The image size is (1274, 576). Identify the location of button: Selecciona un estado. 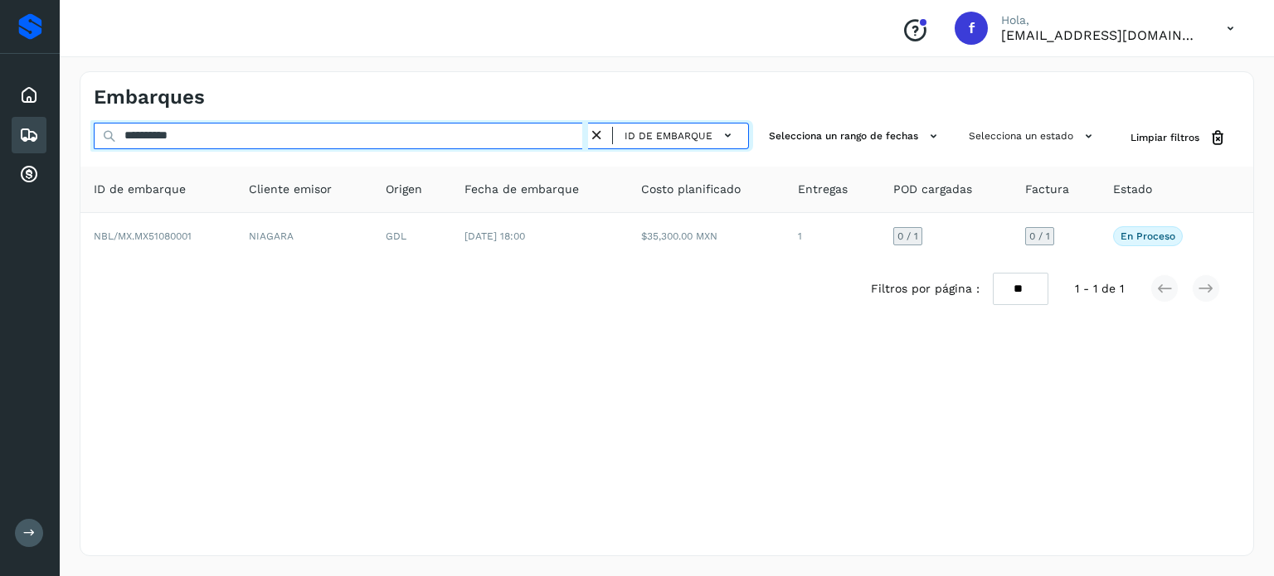
(1033, 136).